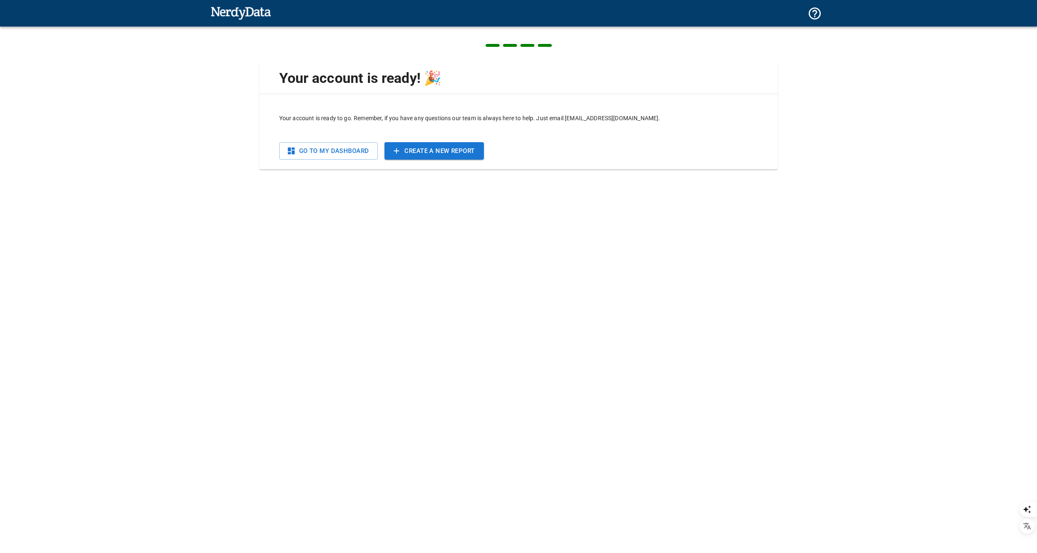 This screenshot has height=553, width=1037. I want to click on button: Support and Documentation, so click(815, 13).